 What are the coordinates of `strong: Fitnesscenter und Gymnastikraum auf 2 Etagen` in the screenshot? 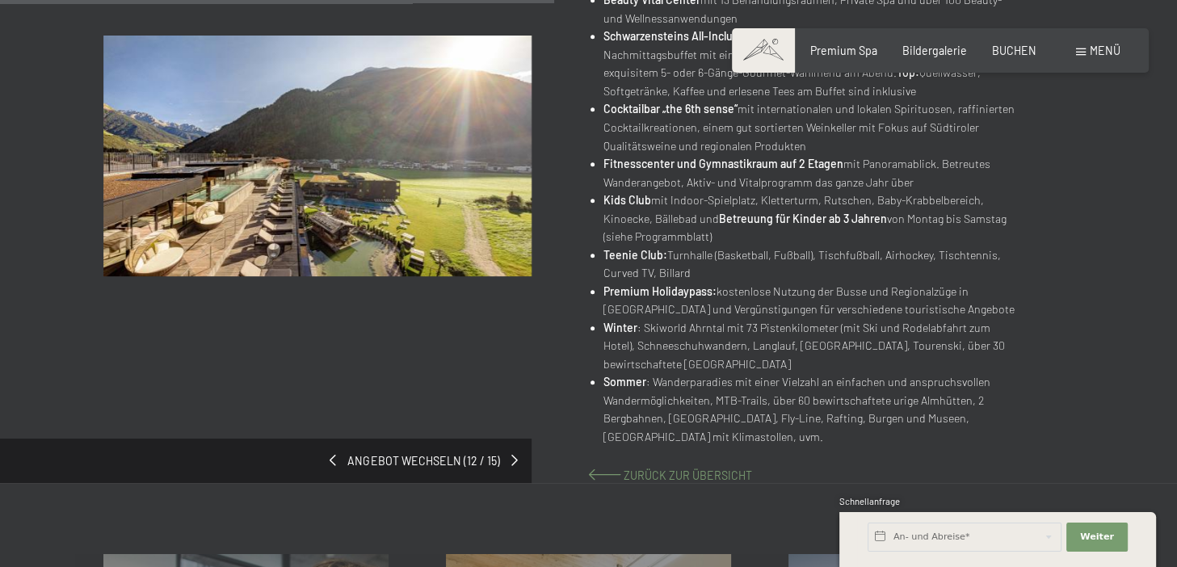 It's located at (723, 163).